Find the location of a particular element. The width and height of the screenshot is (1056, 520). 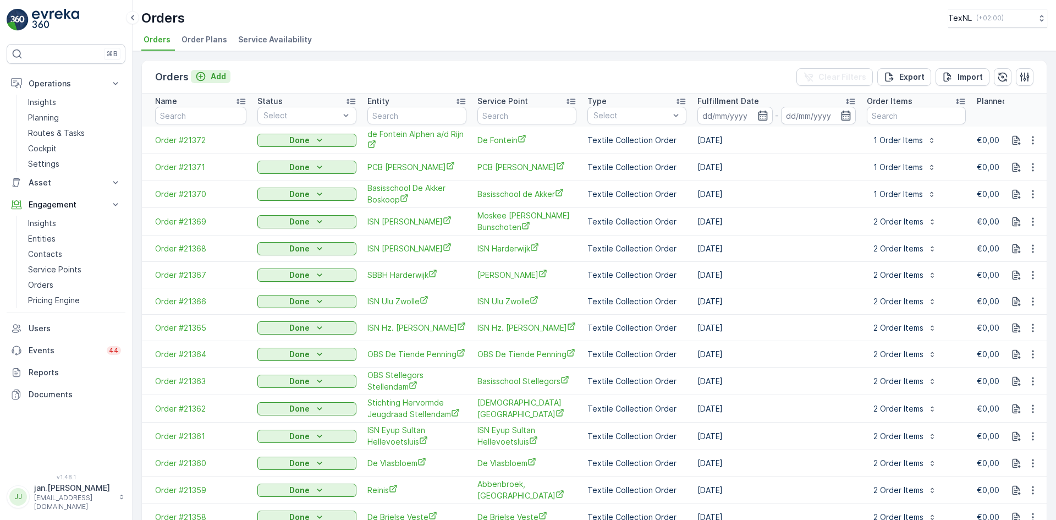

p: Cockpit is located at coordinates (42, 149).